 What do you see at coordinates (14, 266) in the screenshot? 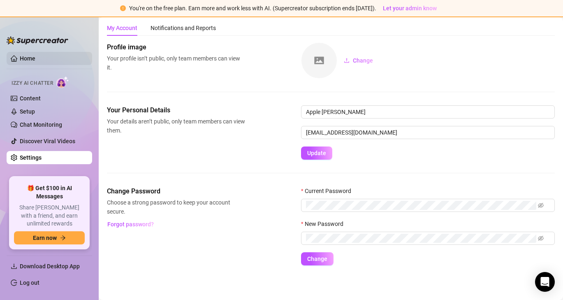
I see `span: download` at bounding box center [14, 266].